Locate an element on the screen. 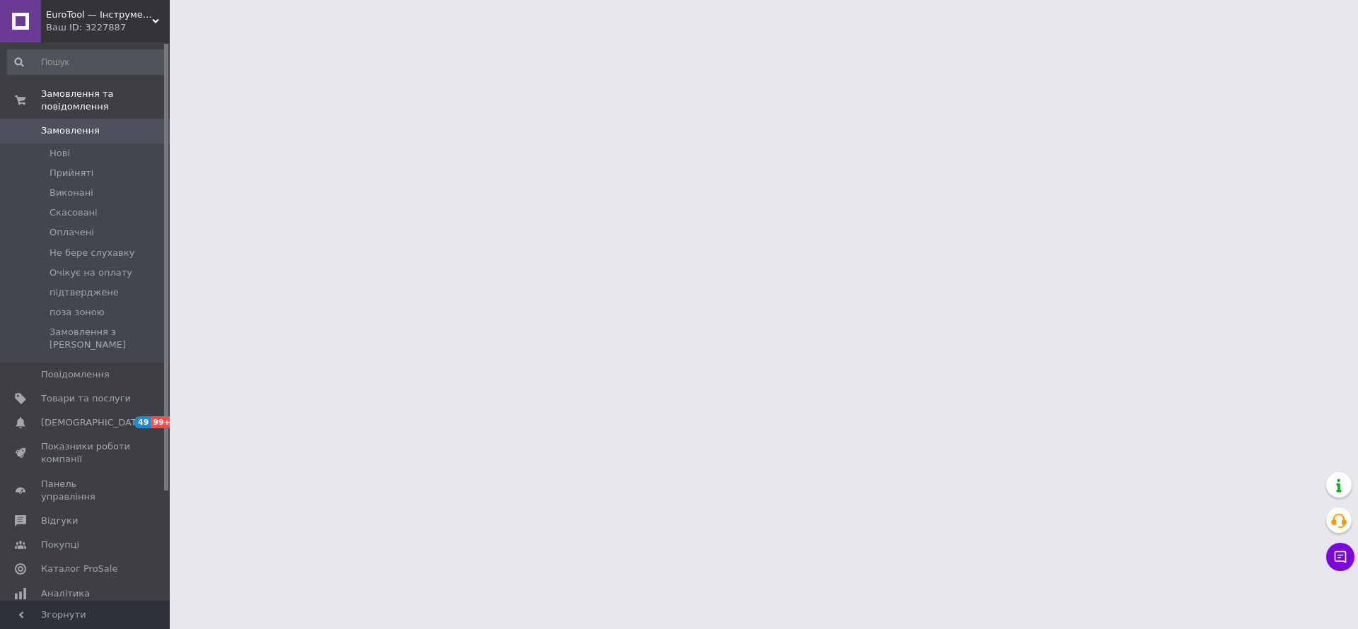  span: підтверджене is located at coordinates (84, 293).